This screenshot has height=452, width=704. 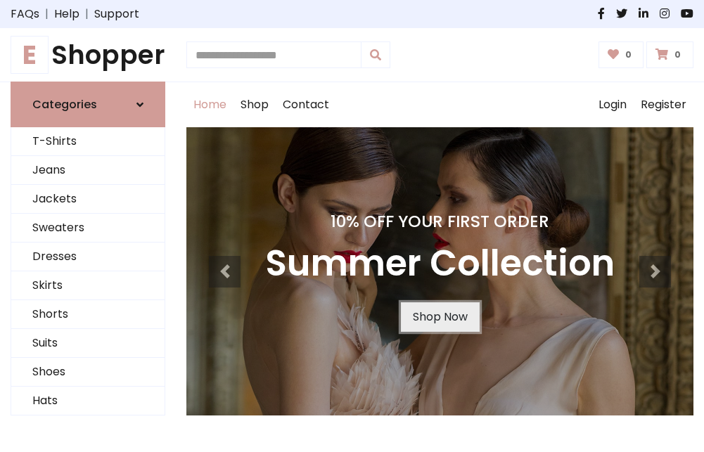 What do you see at coordinates (254, 105) in the screenshot?
I see `a: Shop` at bounding box center [254, 105].